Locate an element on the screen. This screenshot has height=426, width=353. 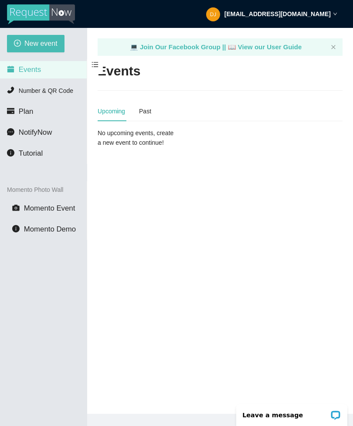
img: RequestNow is located at coordinates (41, 14).